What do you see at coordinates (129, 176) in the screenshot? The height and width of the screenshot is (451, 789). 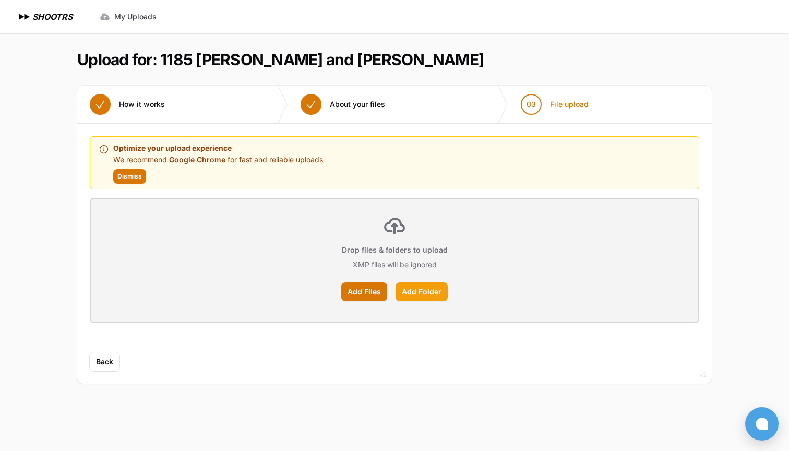 I see `button: Dismiss` at bounding box center [129, 176].